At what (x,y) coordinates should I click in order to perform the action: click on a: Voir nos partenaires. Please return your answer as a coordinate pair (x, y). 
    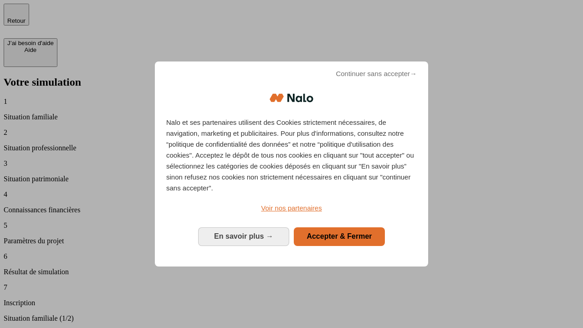
    Looking at the image, I should click on (291, 208).